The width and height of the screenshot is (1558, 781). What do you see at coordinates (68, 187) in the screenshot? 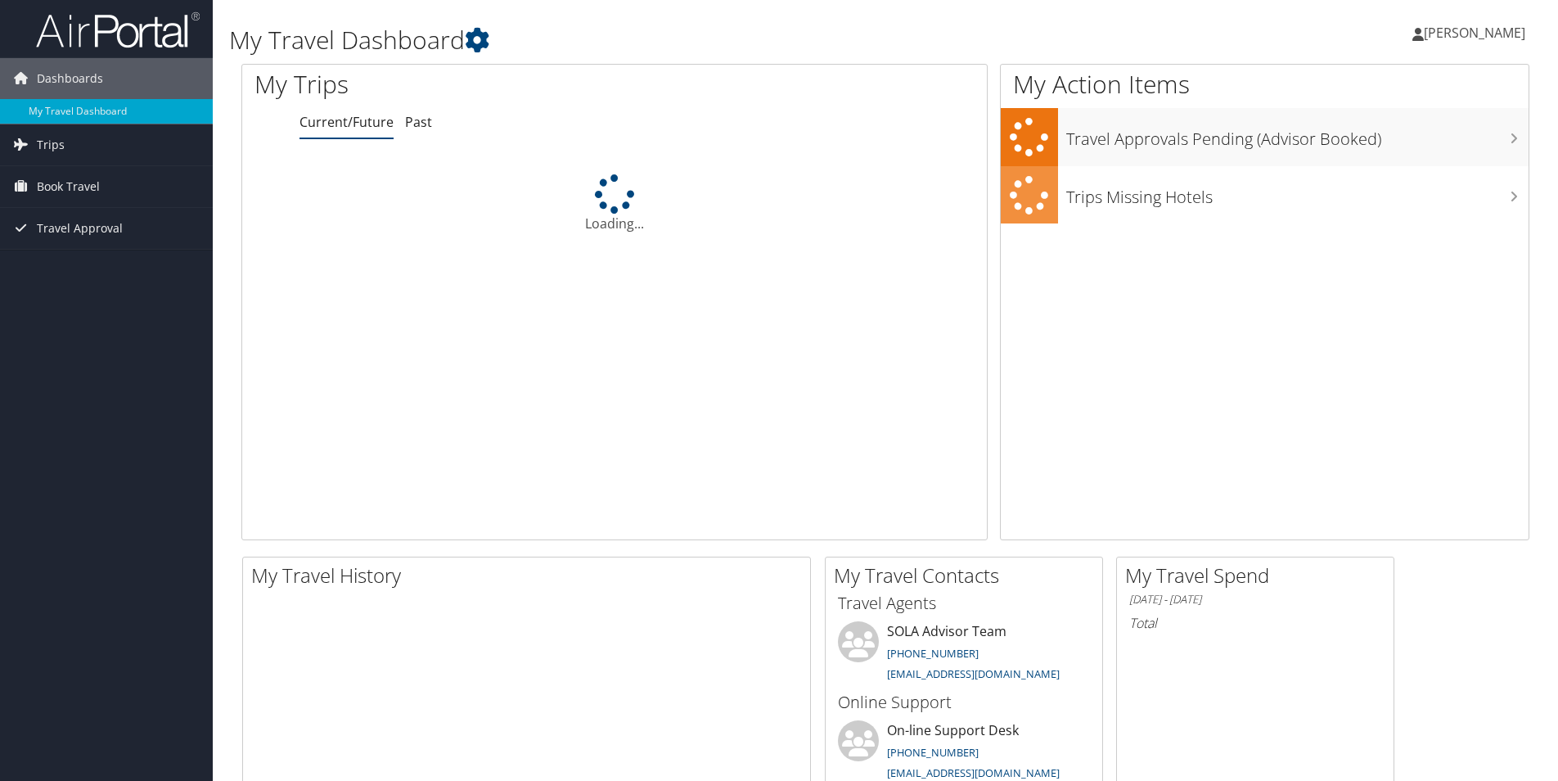
I see `span: Book Travel` at bounding box center [68, 187].